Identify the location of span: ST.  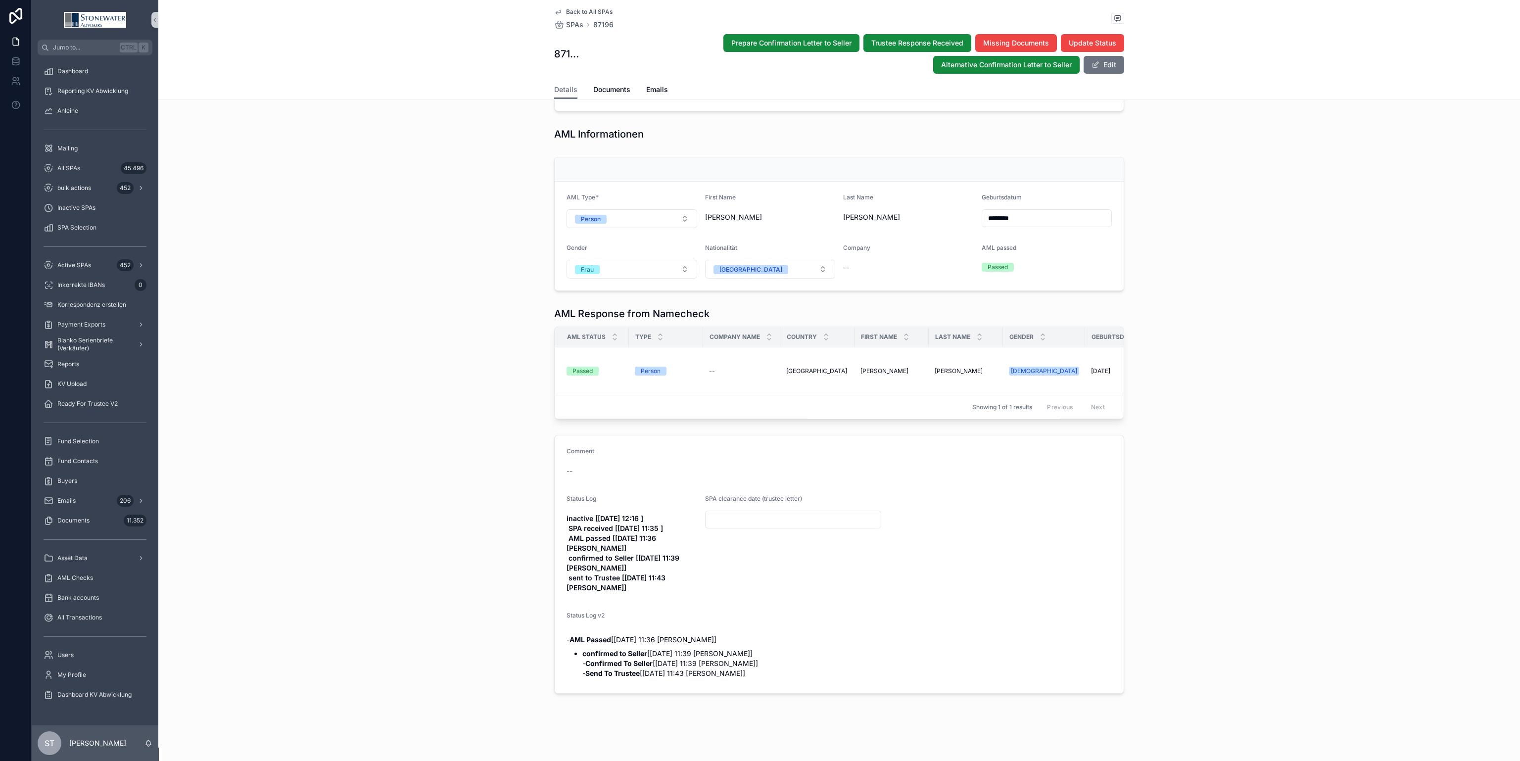
(49, 743).